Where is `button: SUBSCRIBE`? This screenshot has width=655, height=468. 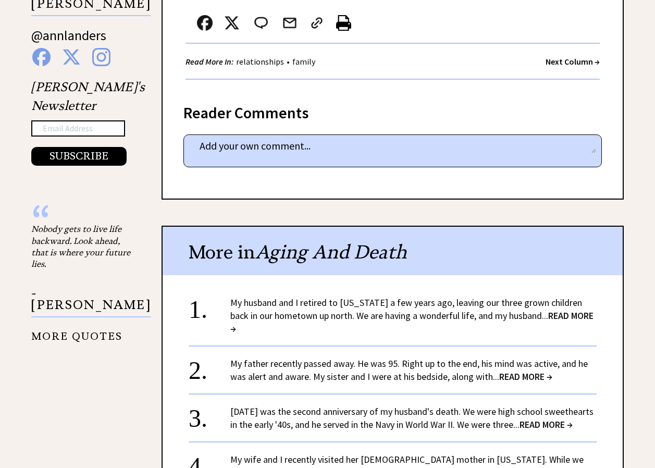 button: SUBSCRIBE is located at coordinates (79, 156).